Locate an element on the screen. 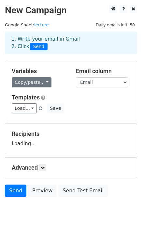 The height and width of the screenshot is (245, 142). a: Daily emails left: 50 is located at coordinates (115, 25).